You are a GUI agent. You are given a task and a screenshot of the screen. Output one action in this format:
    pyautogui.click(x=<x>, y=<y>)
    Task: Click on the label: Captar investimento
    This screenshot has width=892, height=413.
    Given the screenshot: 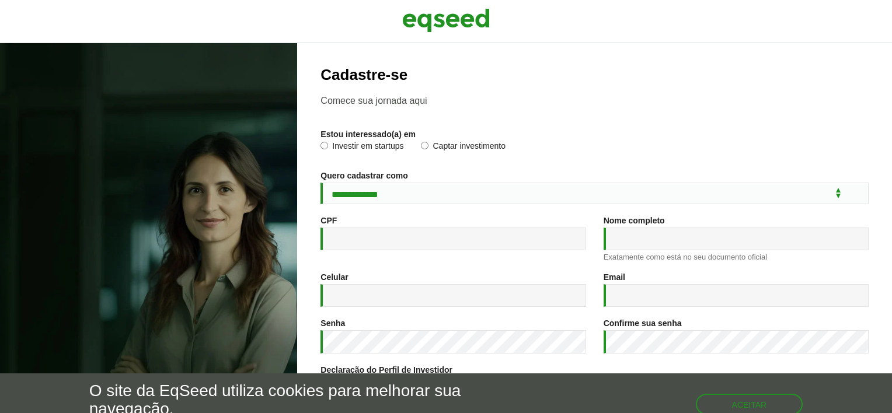 What is the action you would take?
    pyautogui.click(x=463, y=148)
    